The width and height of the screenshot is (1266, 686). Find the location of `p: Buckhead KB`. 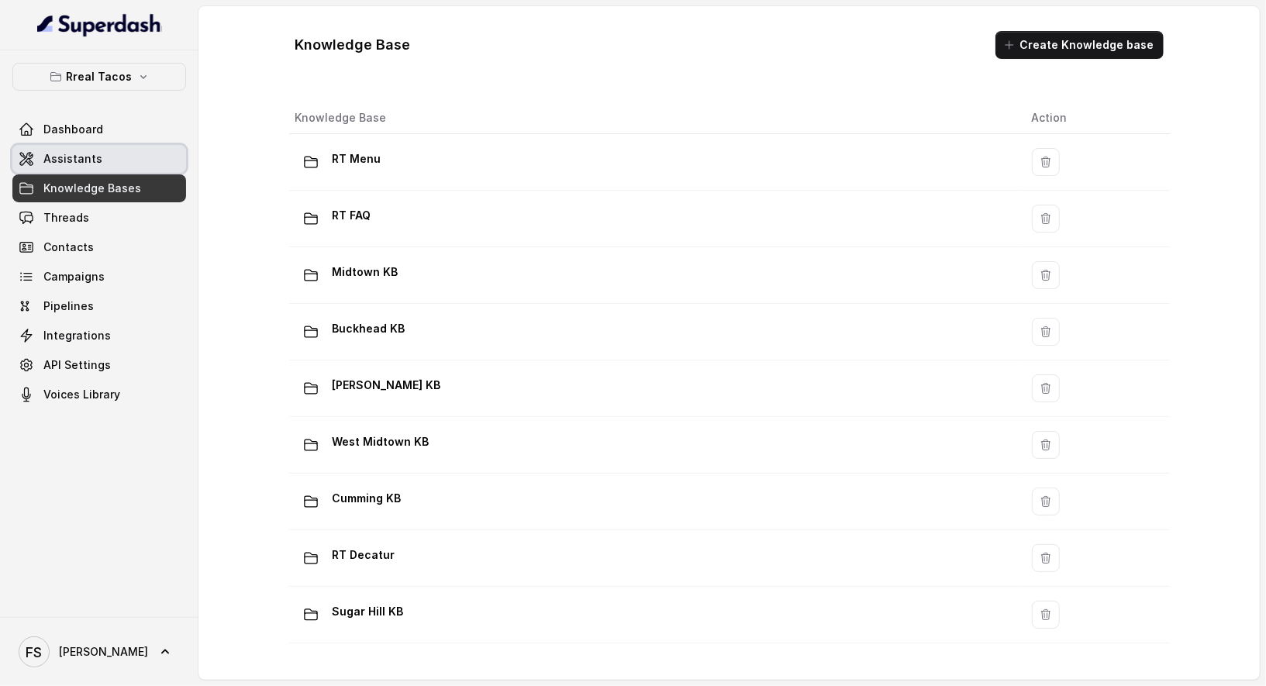

p: Buckhead KB is located at coordinates (369, 329).